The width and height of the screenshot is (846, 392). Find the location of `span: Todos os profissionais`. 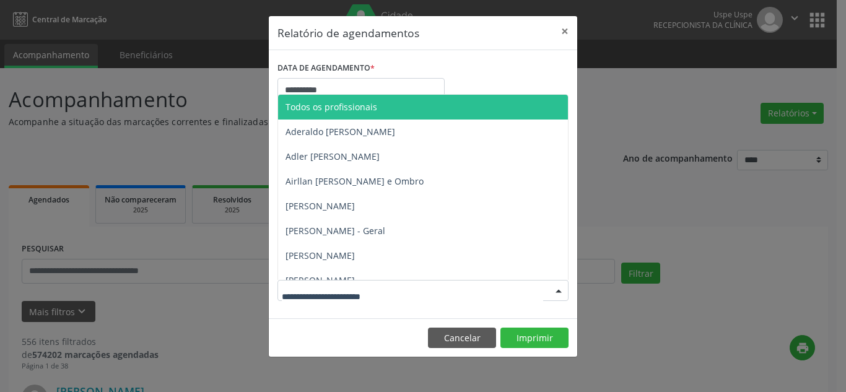

span: Todos os profissionais is located at coordinates (331, 106).